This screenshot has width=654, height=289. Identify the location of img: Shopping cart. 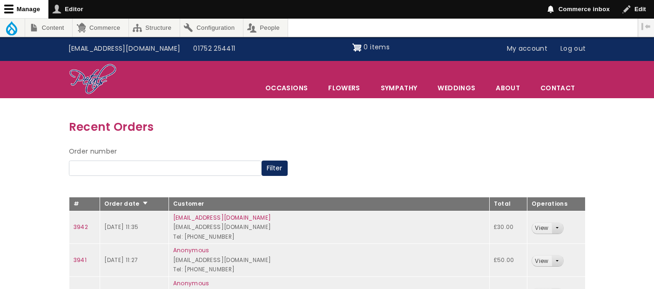
(357, 48).